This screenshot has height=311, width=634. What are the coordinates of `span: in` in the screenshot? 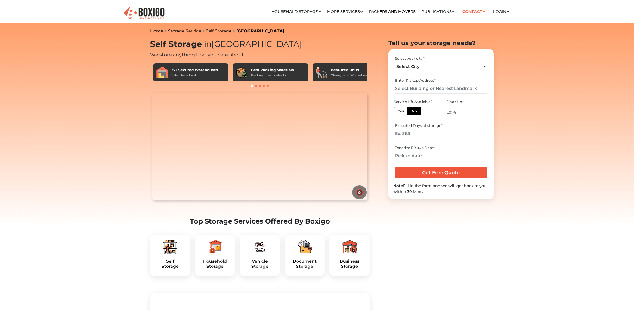 It's located at (208, 44).